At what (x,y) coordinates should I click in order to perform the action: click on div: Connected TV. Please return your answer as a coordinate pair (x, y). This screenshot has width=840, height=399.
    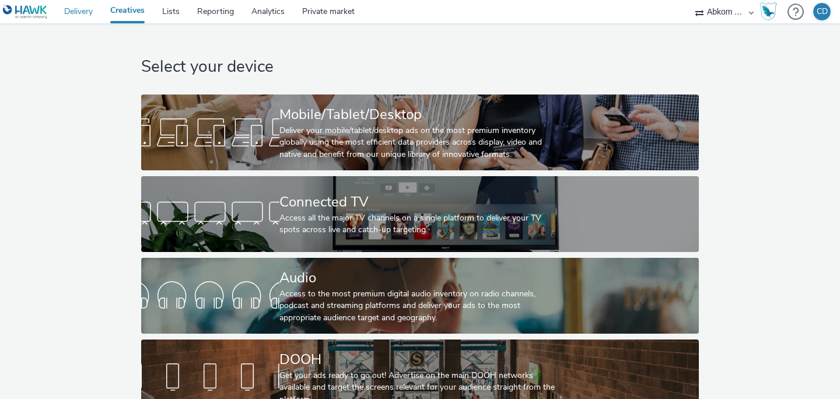
    Looking at the image, I should click on (418, 202).